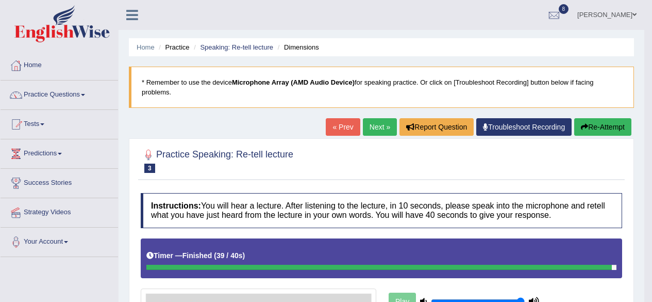 Image resolution: width=652 pixels, height=302 pixels. What do you see at coordinates (176, 205) in the screenshot?
I see `b: Instructions:` at bounding box center [176, 205].